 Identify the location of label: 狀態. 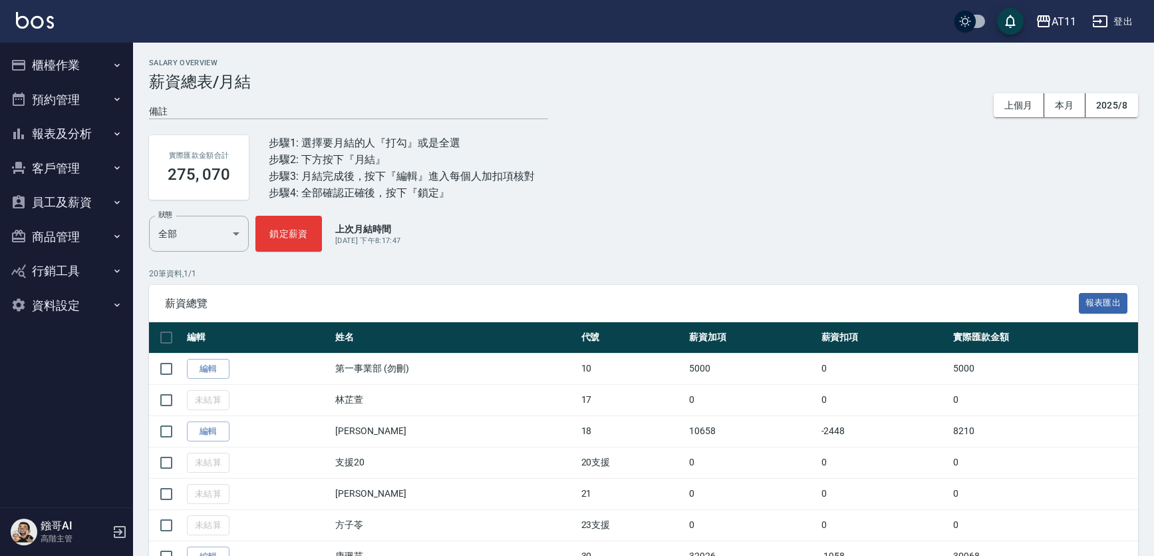
(165, 214).